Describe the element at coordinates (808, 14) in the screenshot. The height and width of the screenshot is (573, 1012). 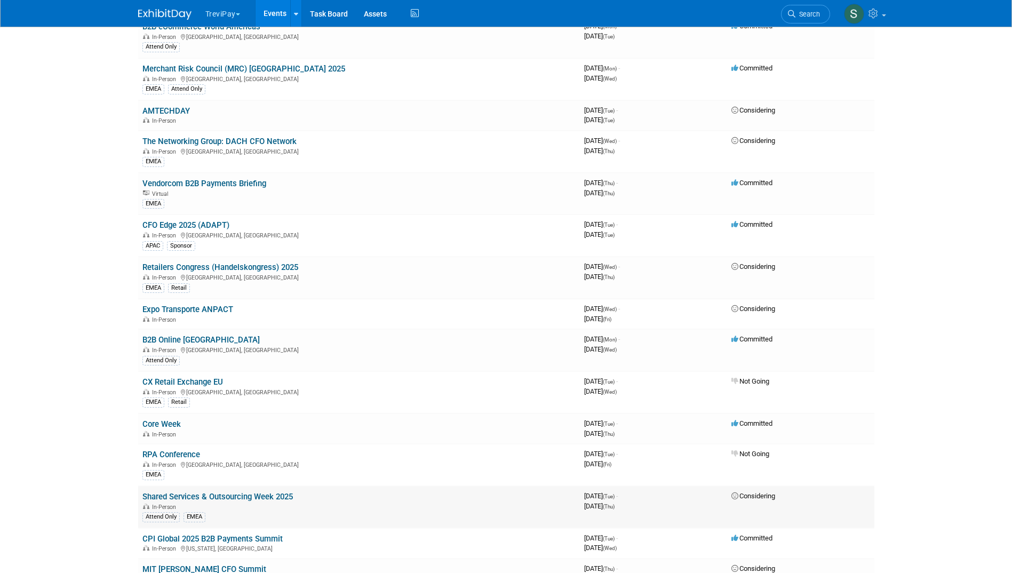
I see `span: Search` at that location.